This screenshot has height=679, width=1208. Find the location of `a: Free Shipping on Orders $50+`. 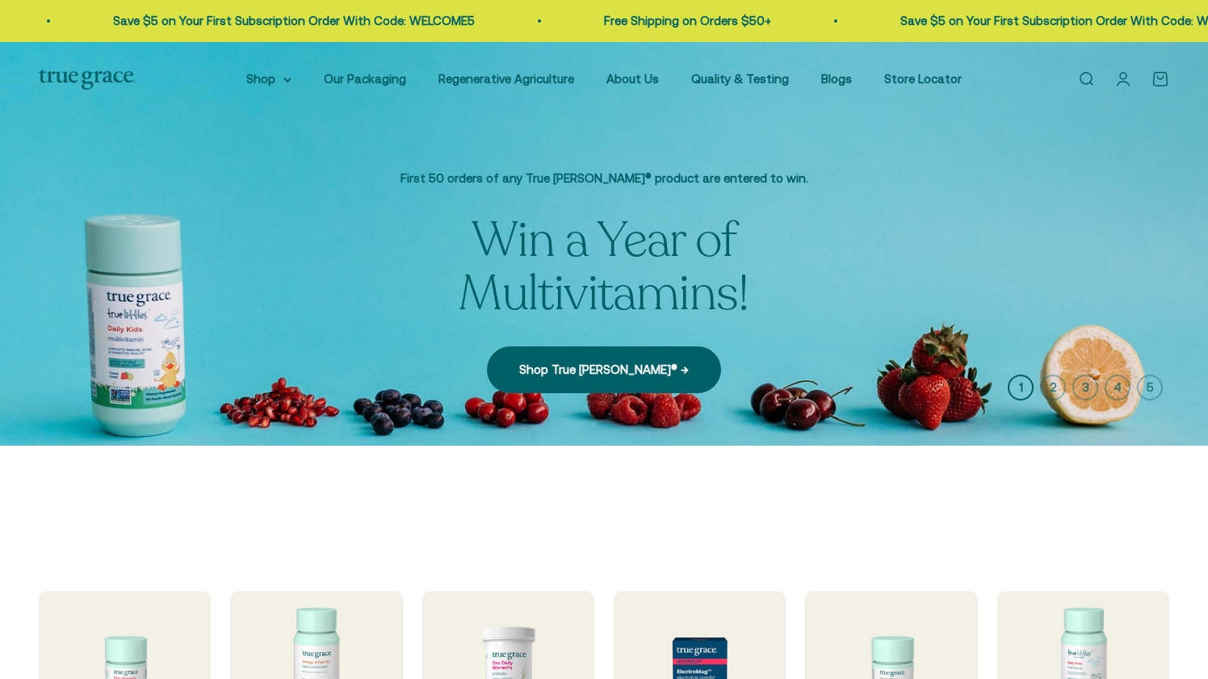

a: Free Shipping on Orders $50+ is located at coordinates (687, 20).